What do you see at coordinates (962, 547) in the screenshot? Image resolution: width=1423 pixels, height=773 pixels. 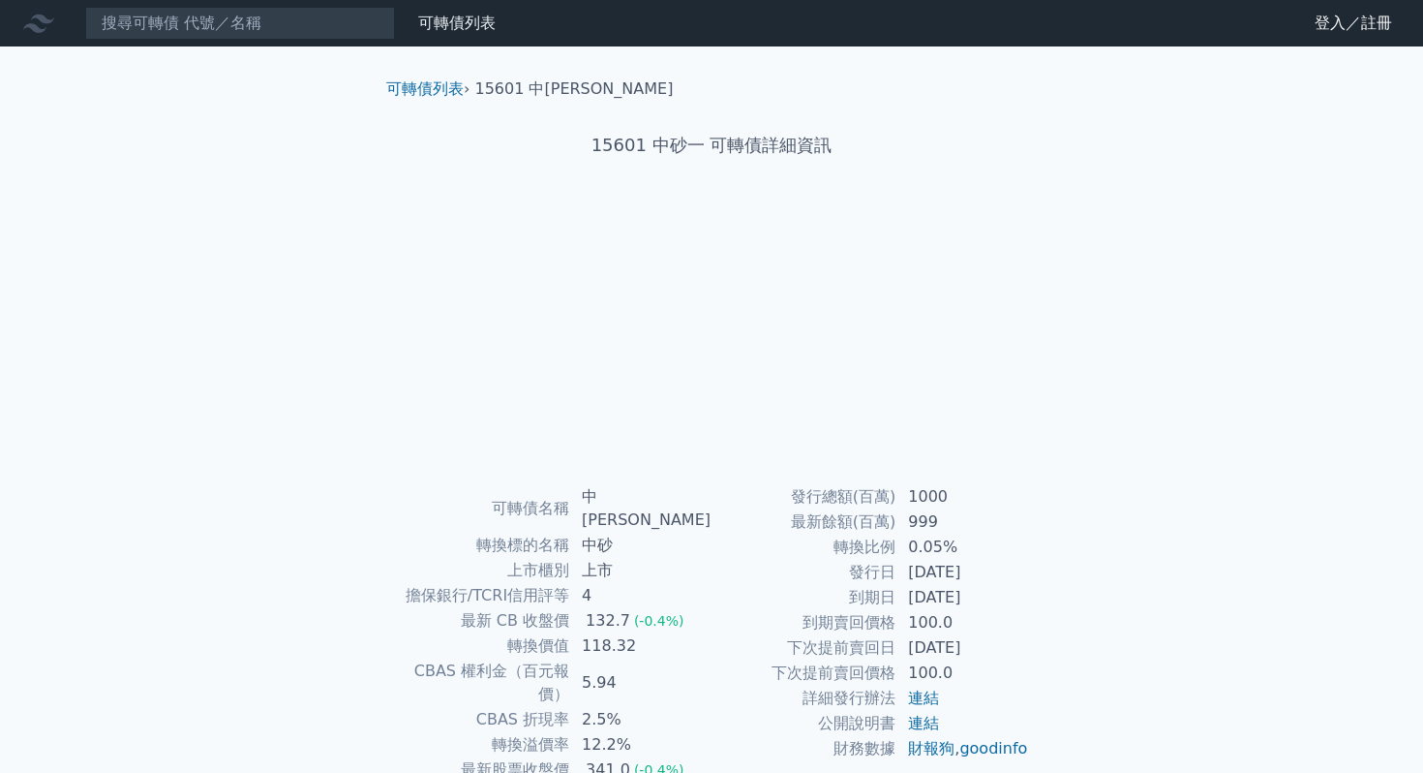 I see `td: 0.05%` at bounding box center [962, 547].